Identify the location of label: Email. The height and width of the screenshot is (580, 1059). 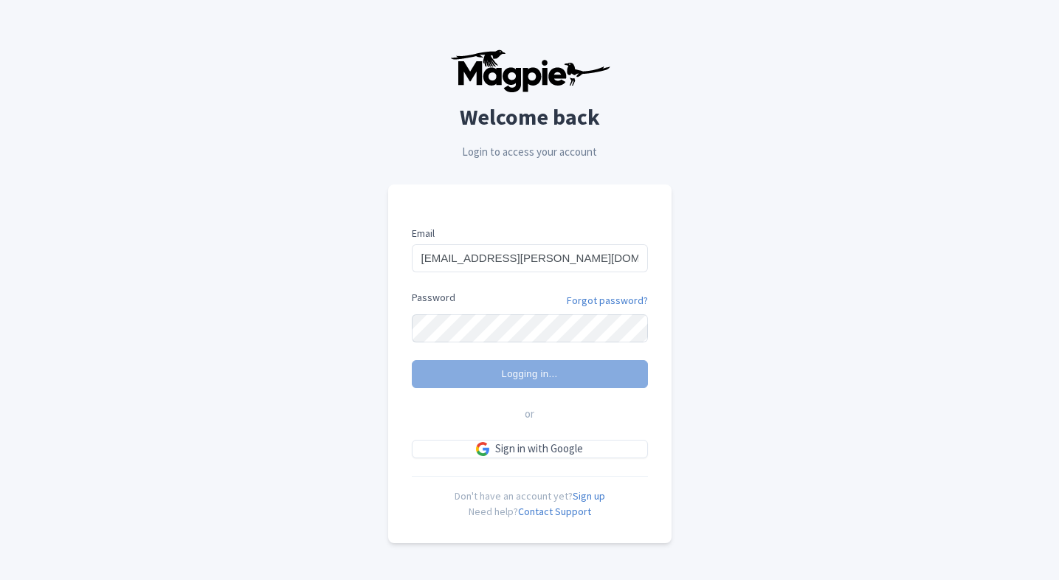
(530, 233).